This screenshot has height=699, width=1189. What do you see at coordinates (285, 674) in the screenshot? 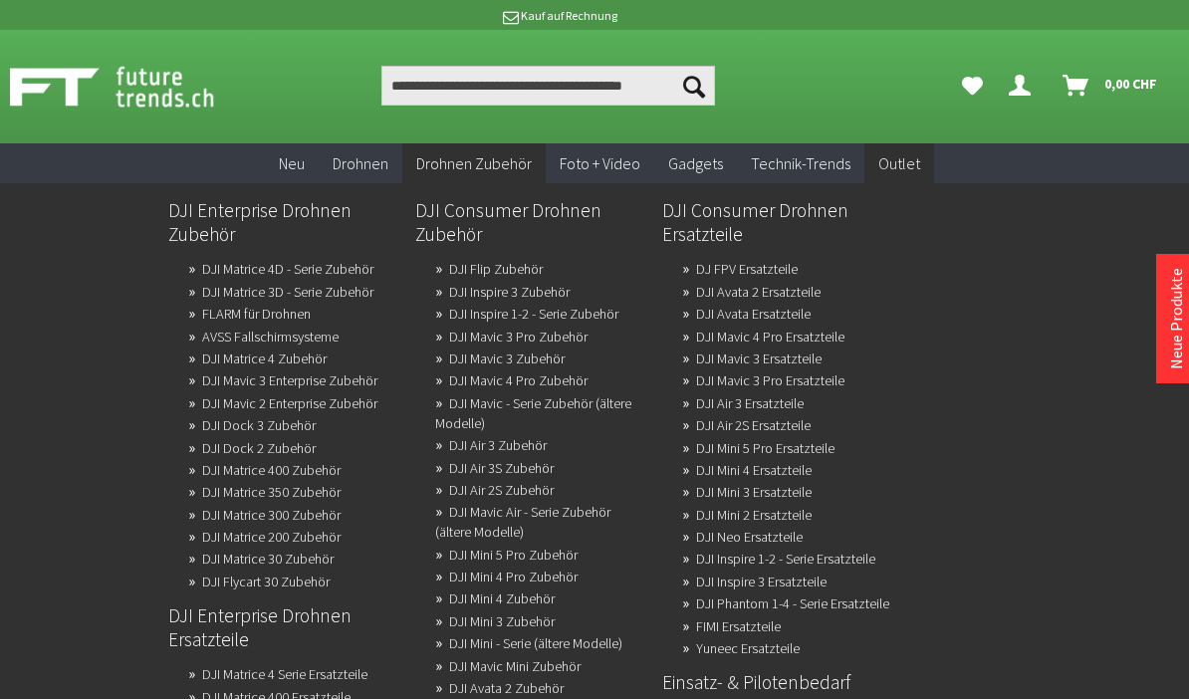
I see `a: DJI Matrice 4 Serie Ersatzteile` at bounding box center [285, 674].